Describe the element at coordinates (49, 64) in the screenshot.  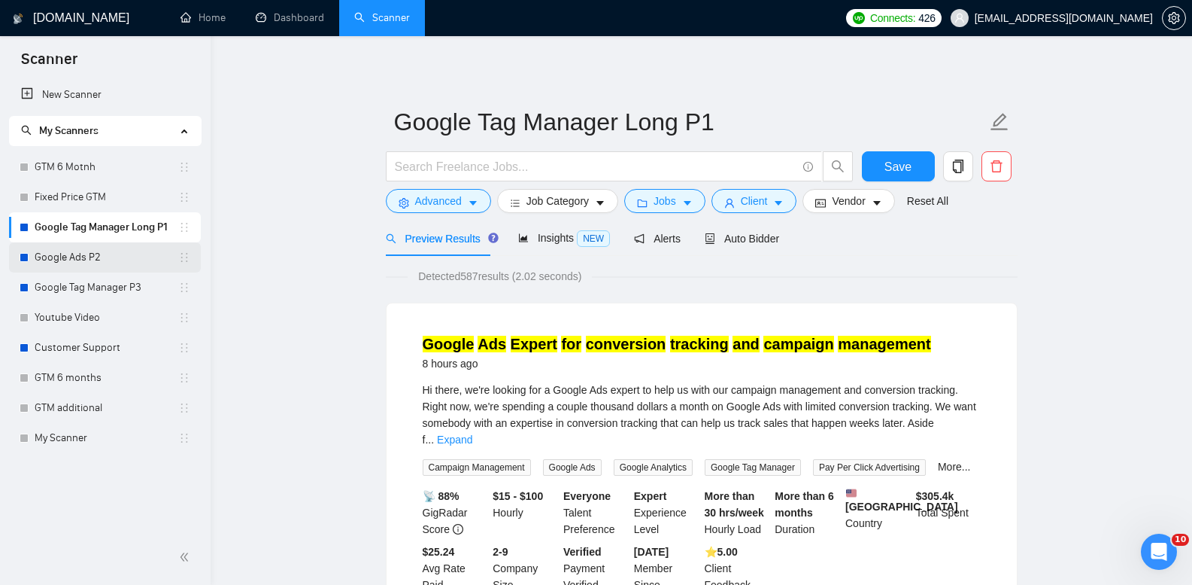
I see `span: Scanner` at that location.